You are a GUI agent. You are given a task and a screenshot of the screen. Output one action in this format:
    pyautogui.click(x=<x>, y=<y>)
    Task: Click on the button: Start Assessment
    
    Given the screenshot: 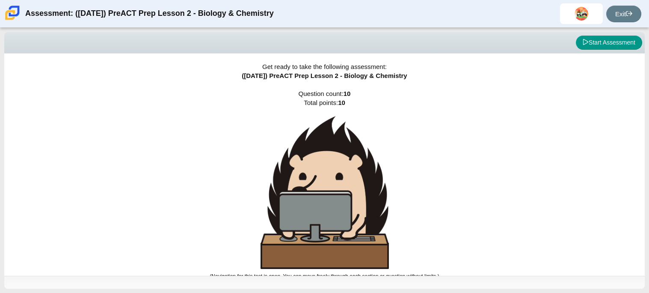 What is the action you would take?
    pyautogui.click(x=609, y=43)
    